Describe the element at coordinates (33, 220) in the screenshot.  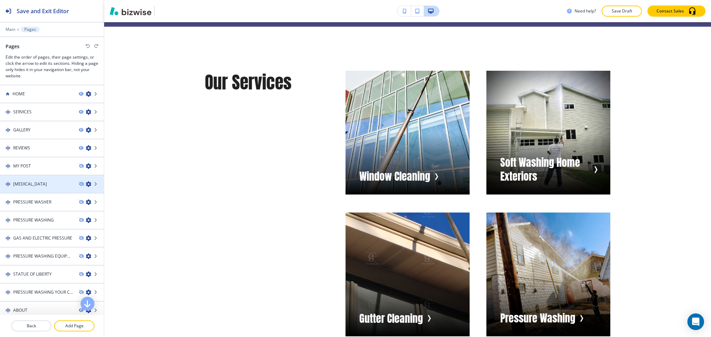
I see `h4: PRESSURE WASHING` at that location.